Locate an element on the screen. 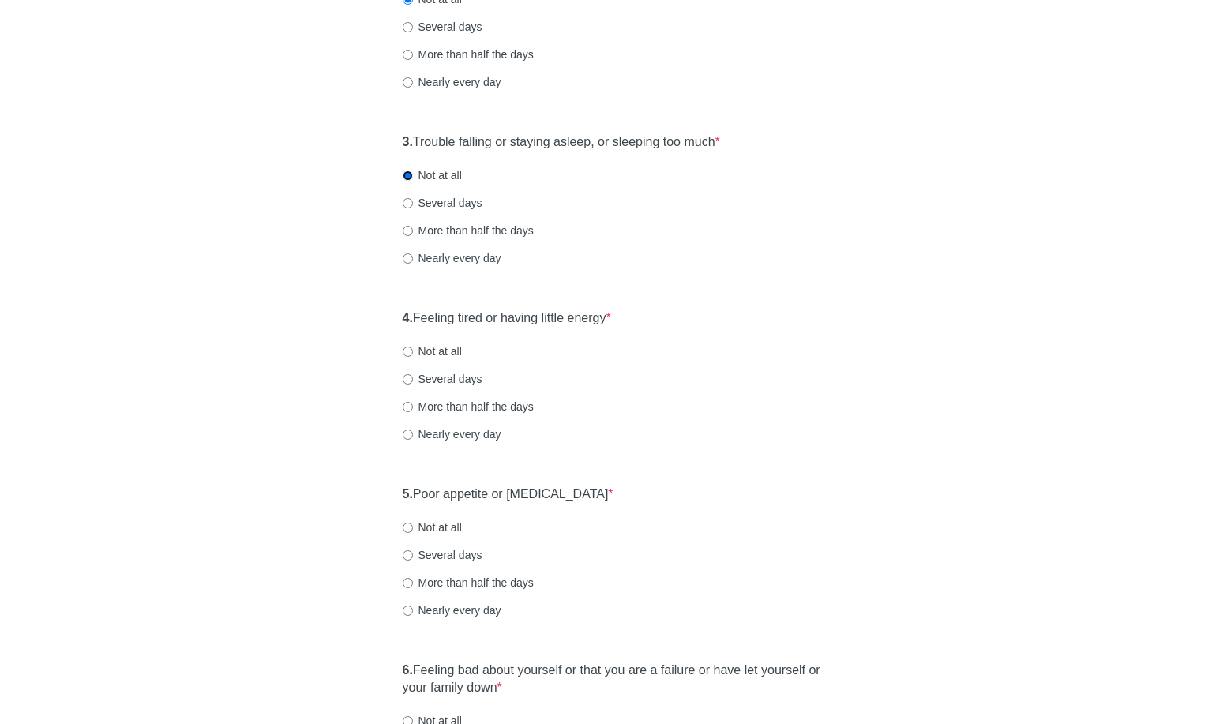 This screenshot has width=1227, height=724. label: Feeling bad about yourself or that you are a failure or have let yourself or your family down is located at coordinates (614, 680).